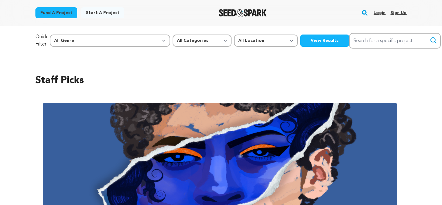 Image resolution: width=442 pixels, height=205 pixels. I want to click on button: View Results, so click(325, 41).